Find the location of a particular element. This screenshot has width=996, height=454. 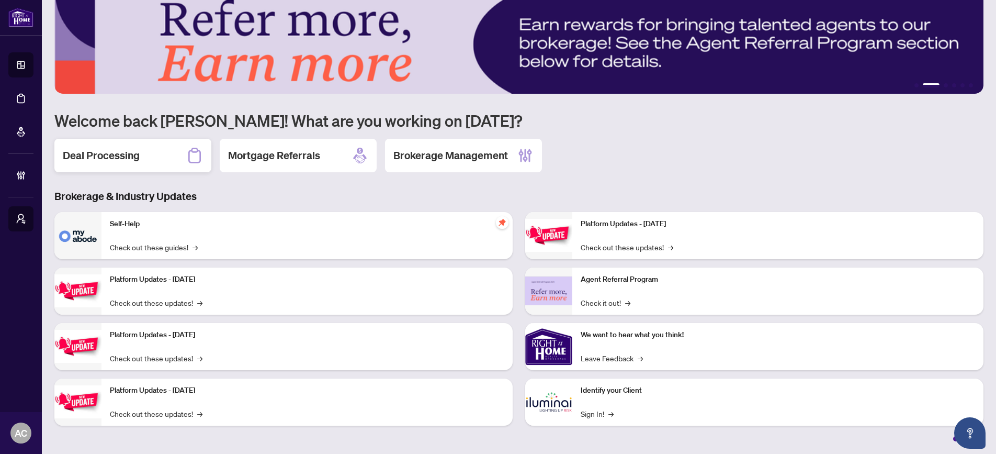

span: AC is located at coordinates (21, 433).